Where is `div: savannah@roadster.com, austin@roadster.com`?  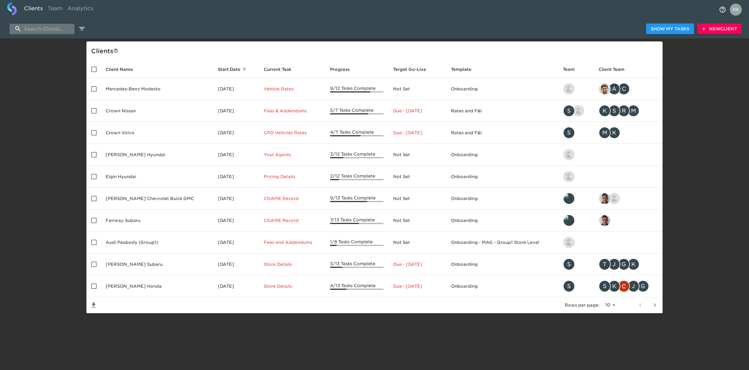
div: savannah@roadster.com, austin@roadster.com is located at coordinates (576, 111).